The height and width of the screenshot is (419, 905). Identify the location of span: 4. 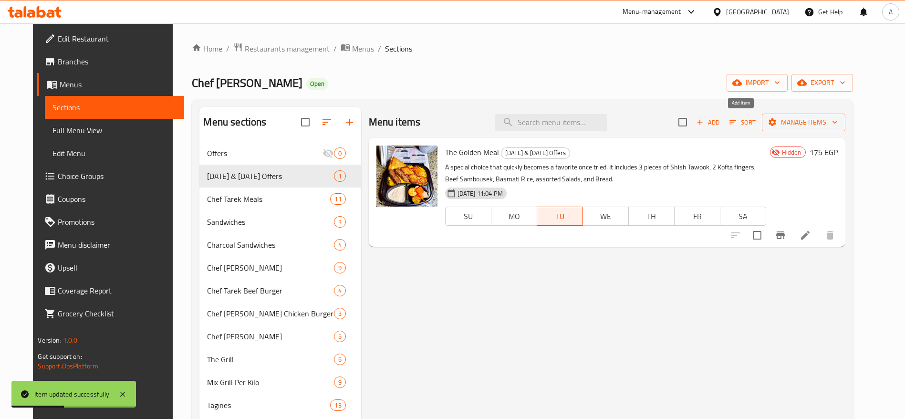
(340, 290).